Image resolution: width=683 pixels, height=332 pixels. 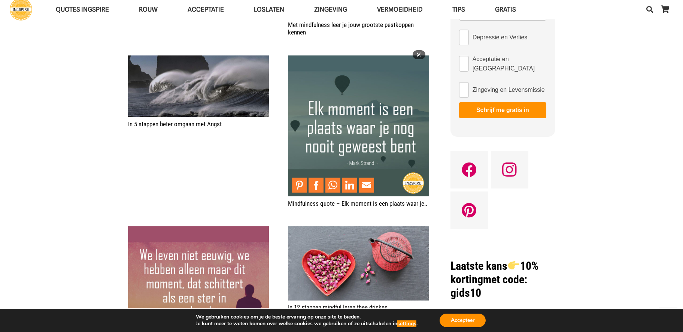 I want to click on span: Acceptatie, so click(x=206, y=9).